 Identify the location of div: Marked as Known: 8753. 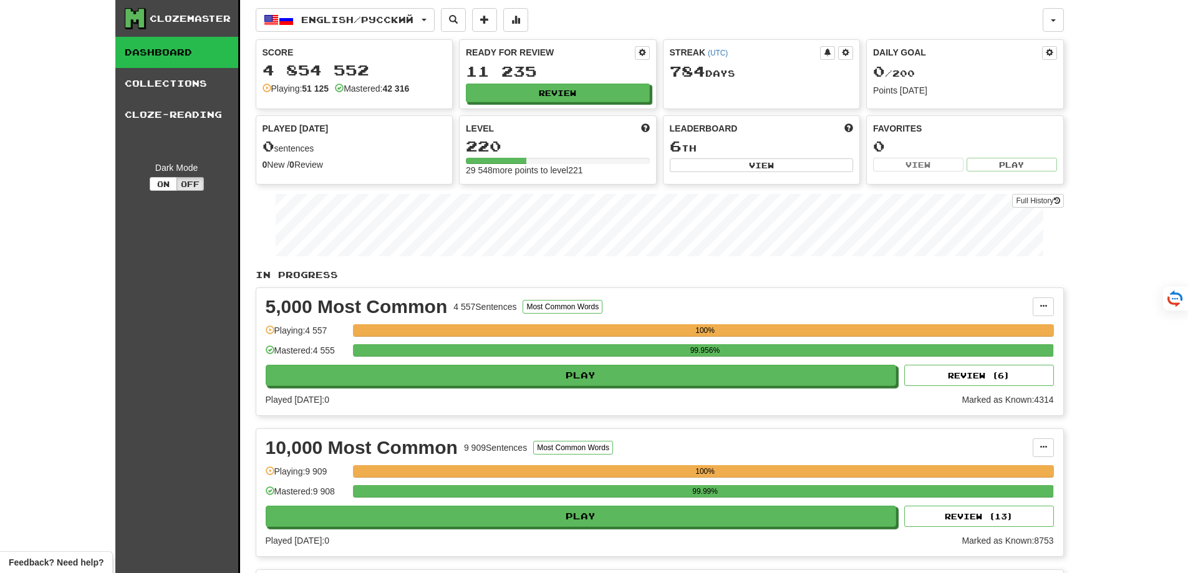
(1007, 541).